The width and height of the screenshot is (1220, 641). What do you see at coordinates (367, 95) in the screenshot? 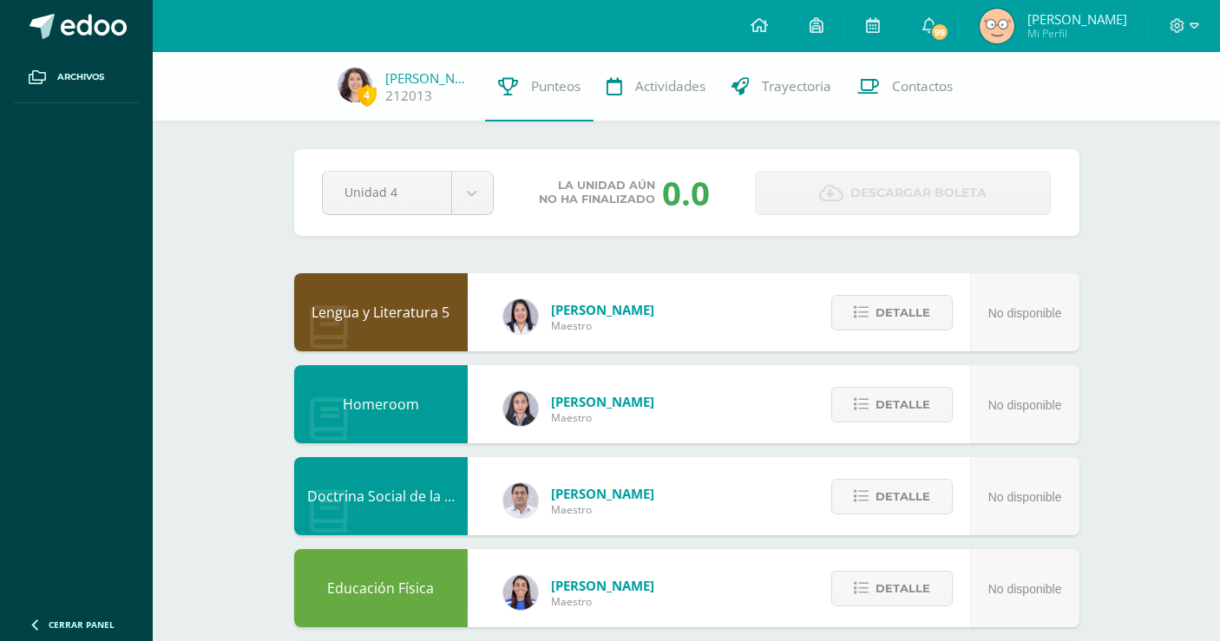
I see `span: 4` at bounding box center [367, 95].